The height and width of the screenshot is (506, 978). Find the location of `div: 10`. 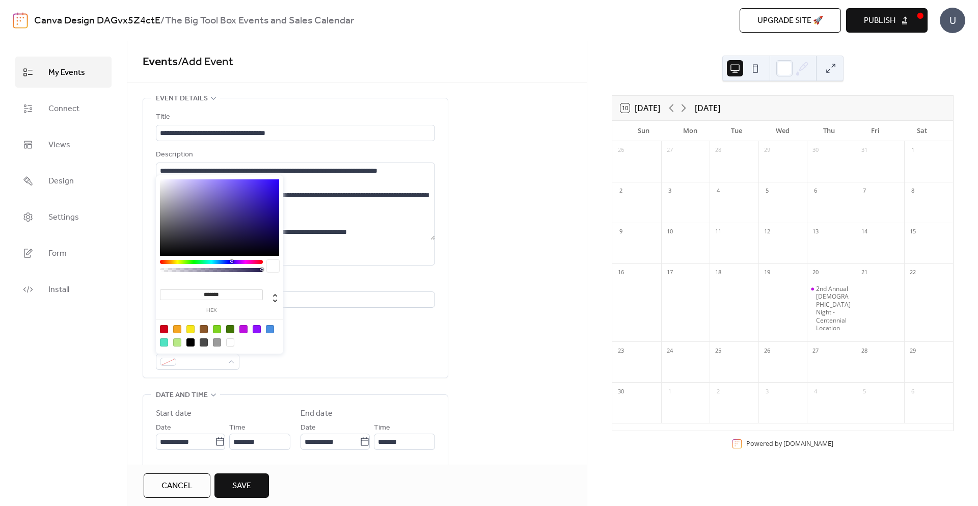

div: 10 is located at coordinates (670, 232).